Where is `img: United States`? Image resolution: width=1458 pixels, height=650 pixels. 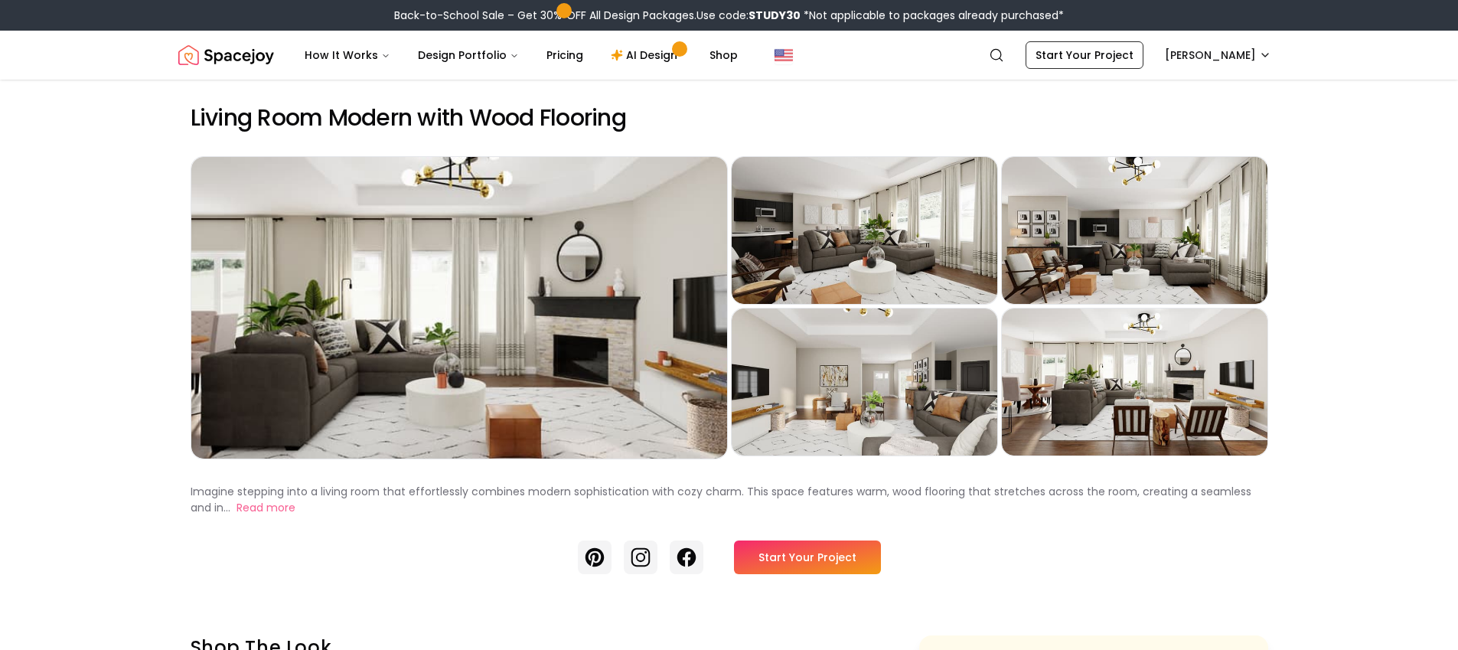 img: United States is located at coordinates (784, 55).